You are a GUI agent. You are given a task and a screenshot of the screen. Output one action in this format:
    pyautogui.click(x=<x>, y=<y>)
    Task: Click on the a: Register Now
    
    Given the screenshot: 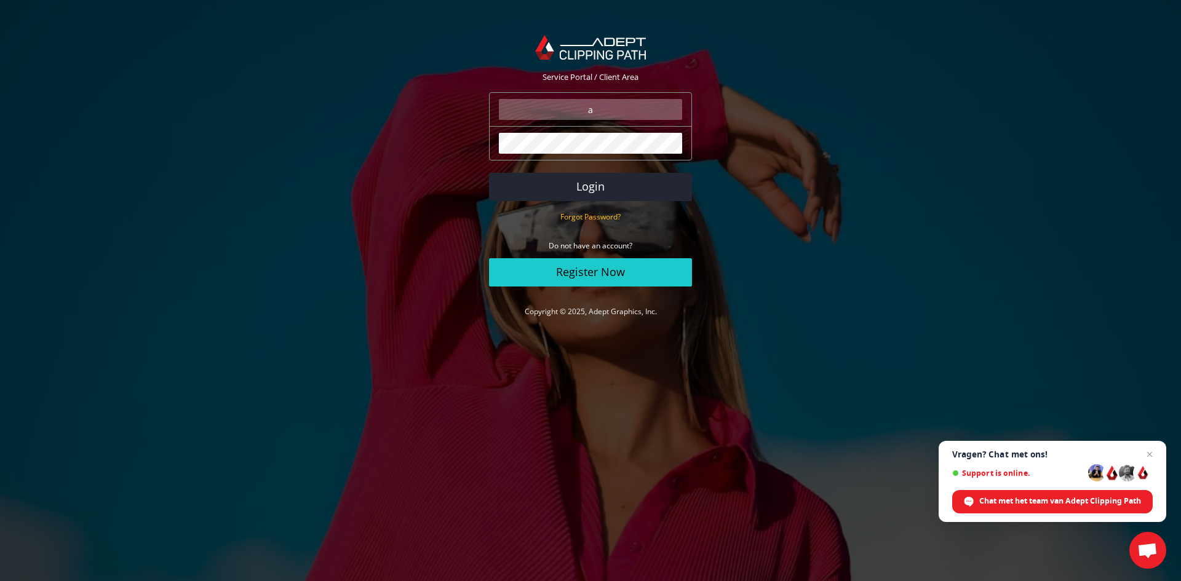 What is the action you would take?
    pyautogui.click(x=590, y=272)
    